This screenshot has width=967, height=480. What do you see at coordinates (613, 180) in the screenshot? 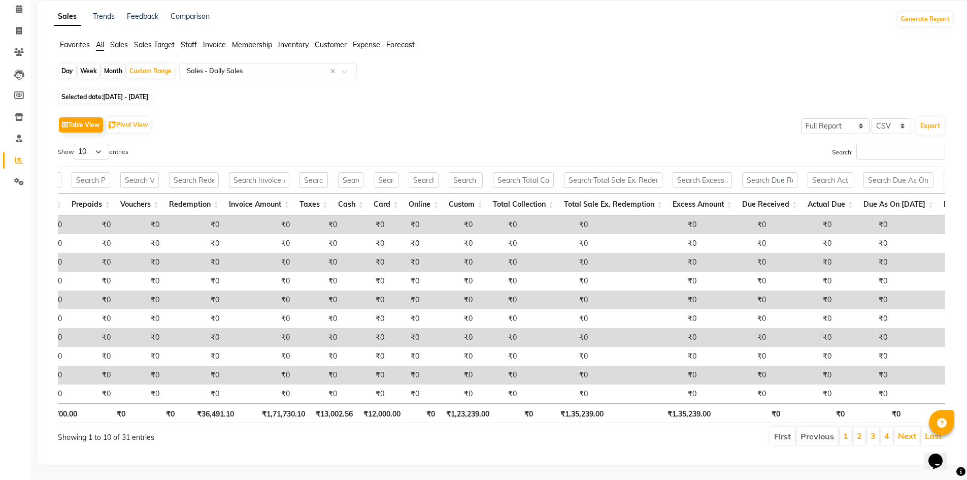
I see `input: Search Total Sale Ex. Redemption` at bounding box center [613, 180].